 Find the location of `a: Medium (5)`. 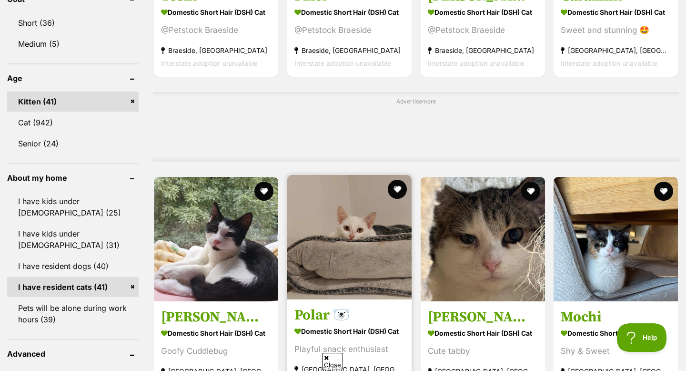

a: Medium (5) is located at coordinates (73, 44).